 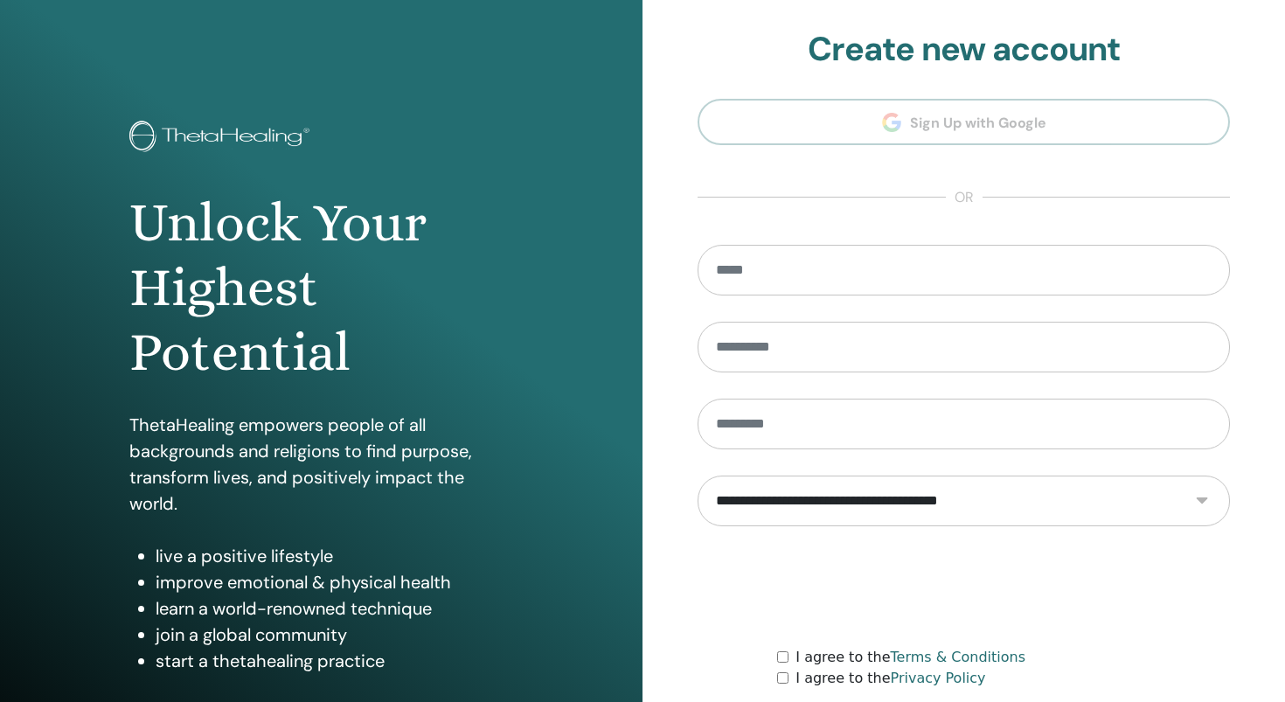 What do you see at coordinates (335, 556) in the screenshot?
I see `li: live a positive lifestyle` at bounding box center [335, 556].